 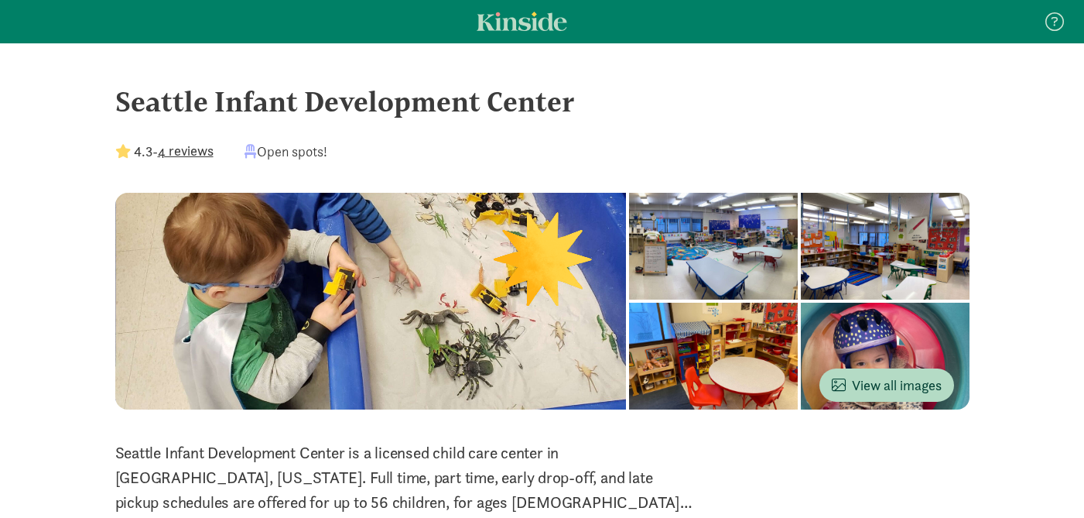 What do you see at coordinates (542, 101) in the screenshot?
I see `div: Seattle Infant Development Center` at bounding box center [542, 101].